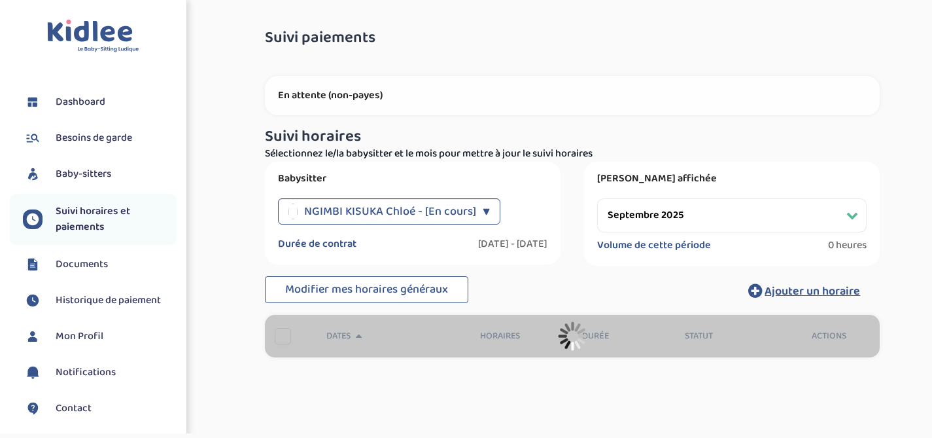 This screenshot has width=932, height=438. What do you see at coordinates (317, 244) in the screenshot?
I see `label: Durée de contrat` at bounding box center [317, 244].